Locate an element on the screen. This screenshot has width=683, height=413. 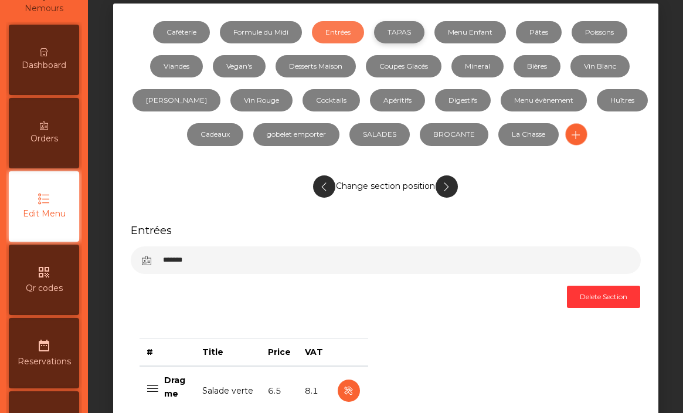
a: Digestifs is located at coordinates (463, 100).